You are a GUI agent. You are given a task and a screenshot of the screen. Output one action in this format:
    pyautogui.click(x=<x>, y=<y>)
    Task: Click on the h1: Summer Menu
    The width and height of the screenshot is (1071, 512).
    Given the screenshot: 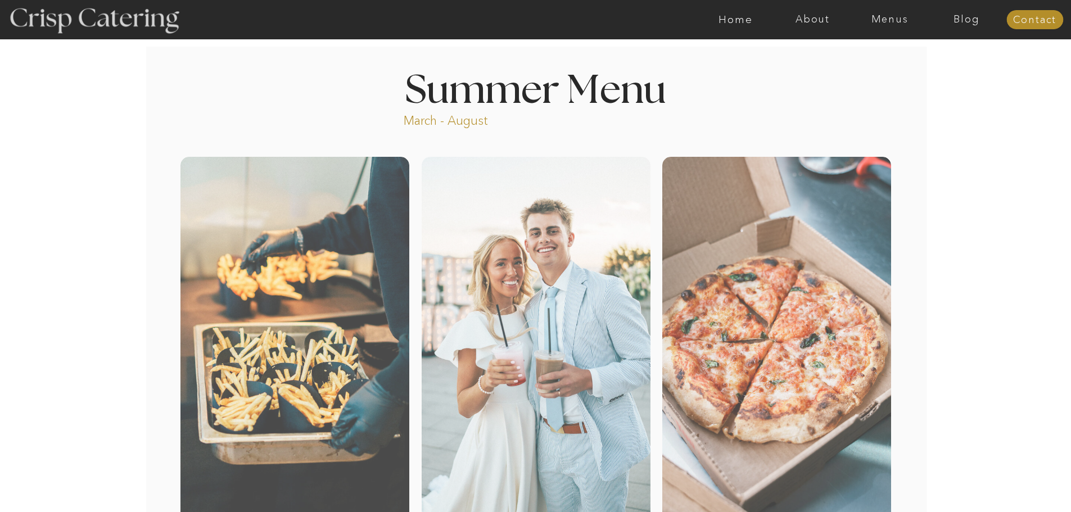 What is the action you would take?
    pyautogui.click(x=536, y=88)
    